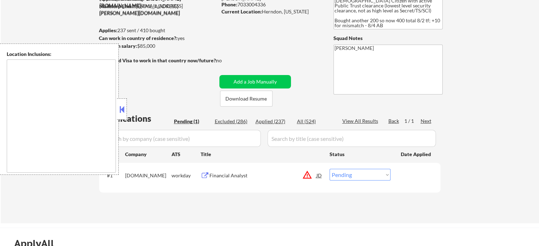 The image size is (539, 246). Describe the element at coordinates (138, 38) in the screenshot. I see `strong: Can work in country of residence?:` at that location.